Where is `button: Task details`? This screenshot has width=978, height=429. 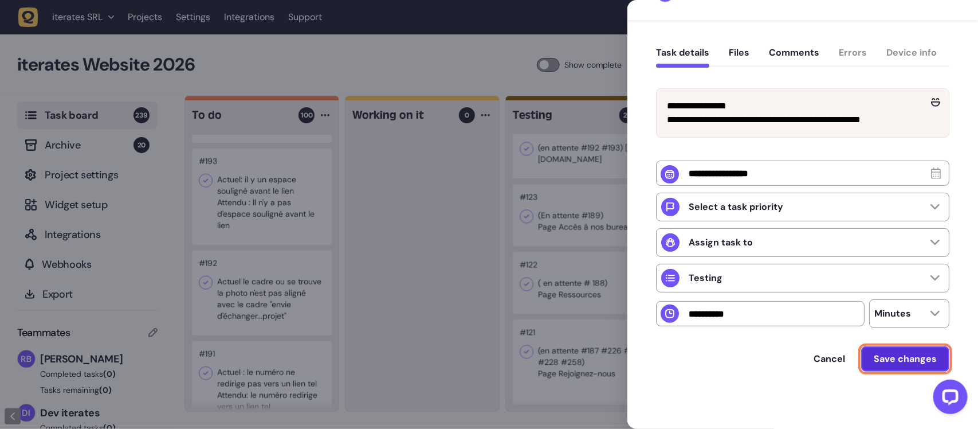
button: Task details is located at coordinates (683, 57).